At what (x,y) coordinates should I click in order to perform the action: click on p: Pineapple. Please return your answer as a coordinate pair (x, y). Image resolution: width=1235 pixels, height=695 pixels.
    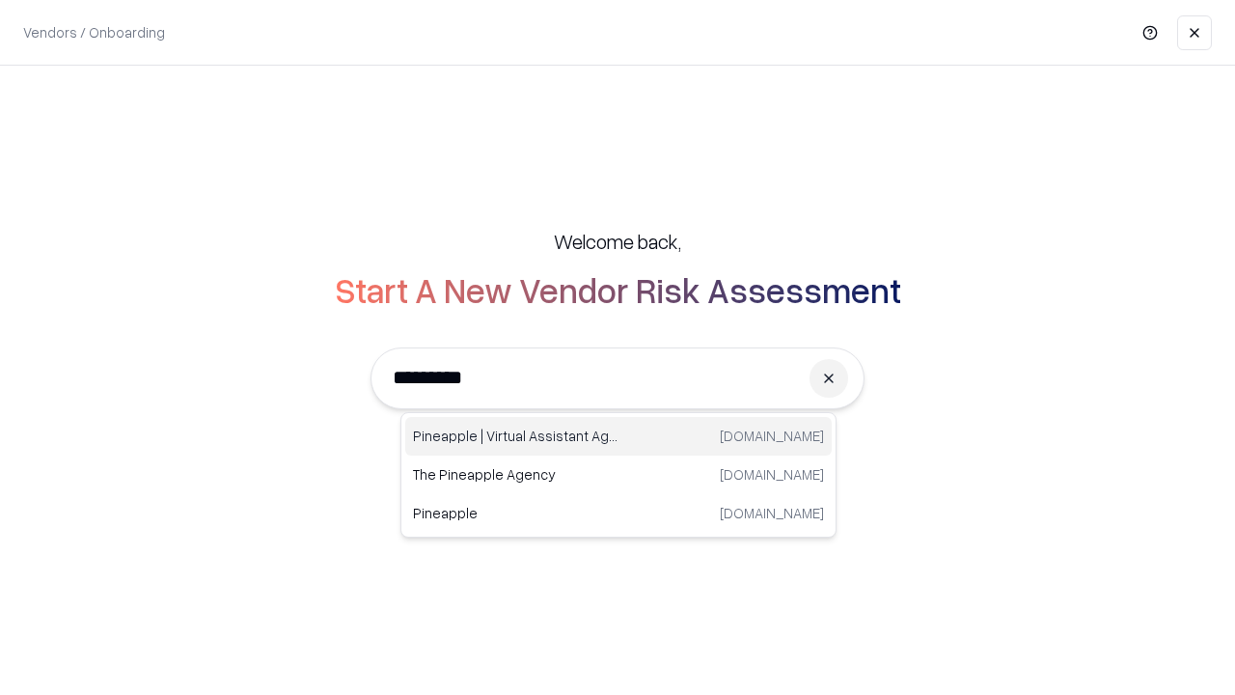
    Looking at the image, I should click on (515, 512).